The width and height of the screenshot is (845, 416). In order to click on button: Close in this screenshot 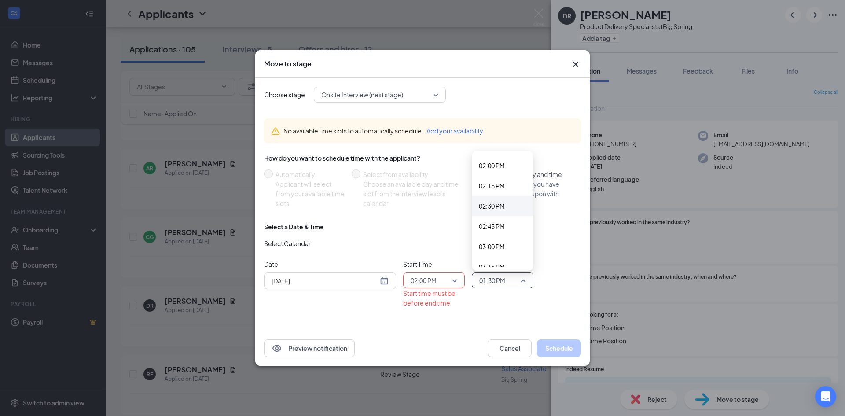, I will do `click(576, 64)`.